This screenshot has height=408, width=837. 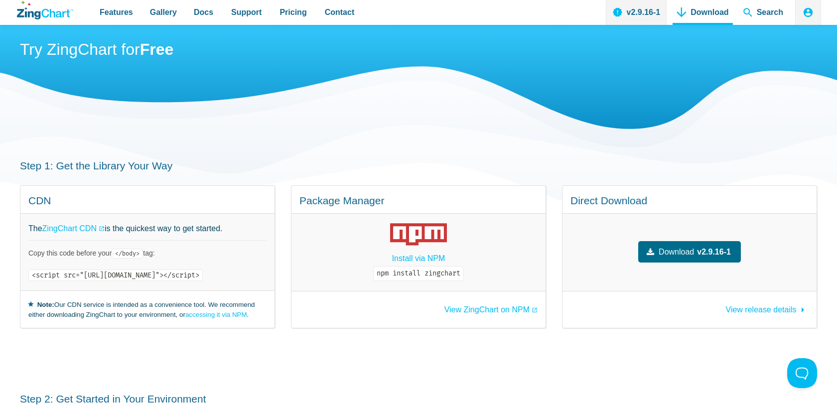 I want to click on span: View release details, so click(x=761, y=309).